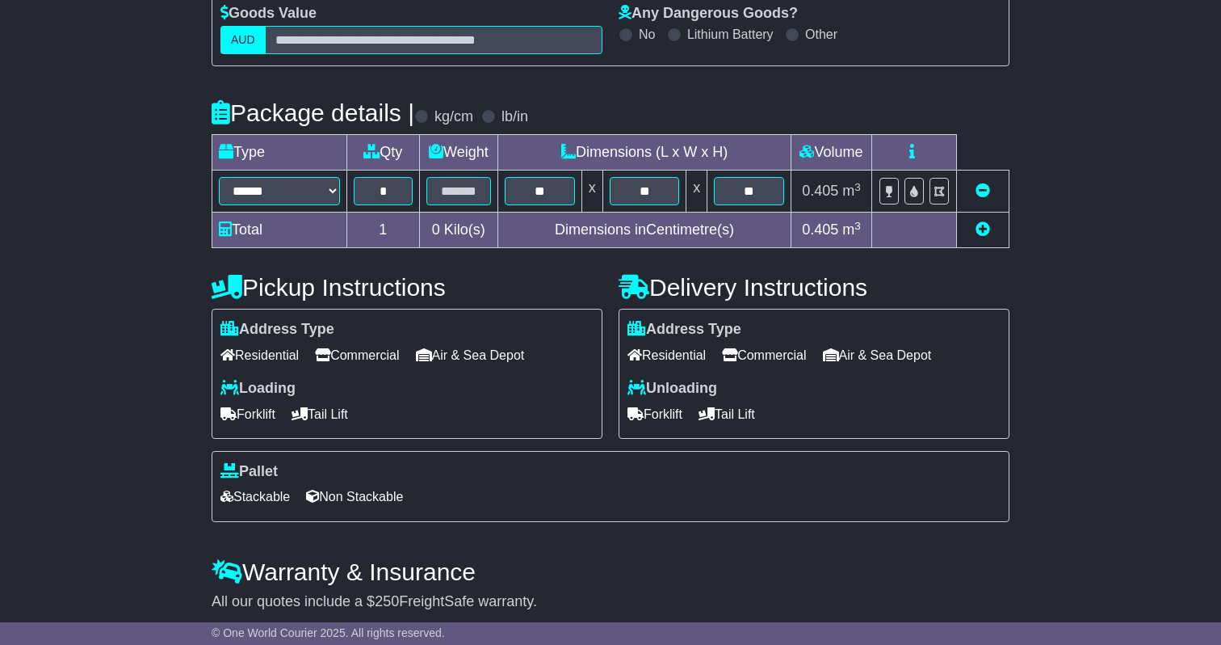  What do you see at coordinates (814, 287) in the screenshot?
I see `h4: Delivery Instructions` at bounding box center [814, 287].